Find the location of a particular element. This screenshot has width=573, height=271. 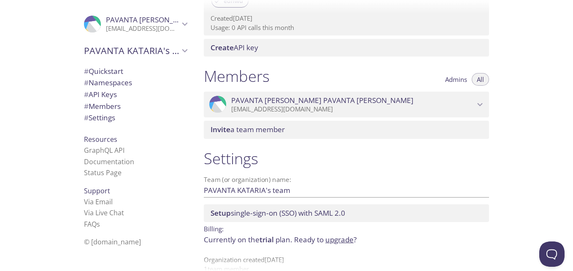

span: Ready to ? is located at coordinates (326, 239).